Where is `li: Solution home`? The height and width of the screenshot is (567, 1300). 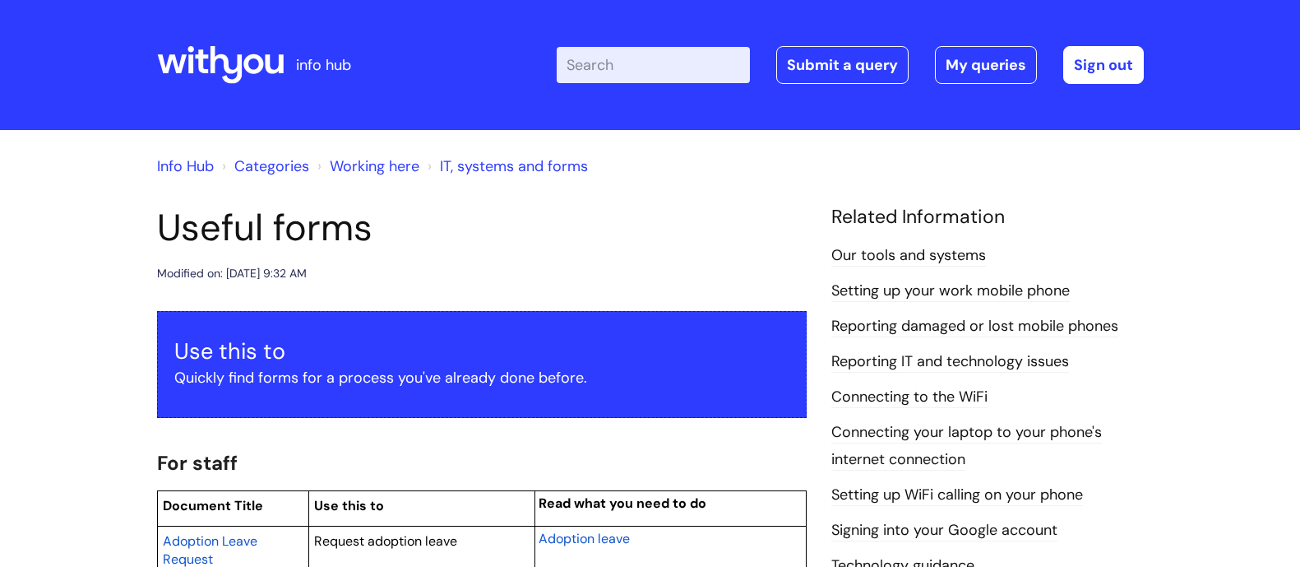
li: Solution home is located at coordinates (263, 166).